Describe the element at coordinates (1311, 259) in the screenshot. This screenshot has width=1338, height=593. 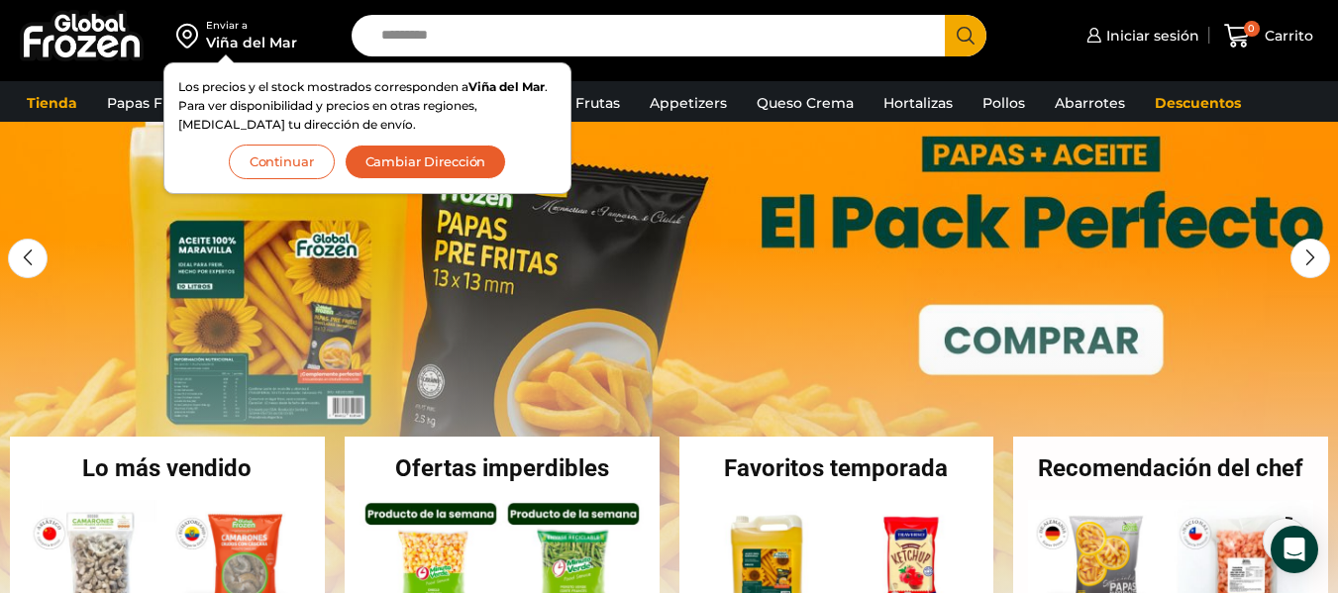
I see `div: Next slide` at that location.